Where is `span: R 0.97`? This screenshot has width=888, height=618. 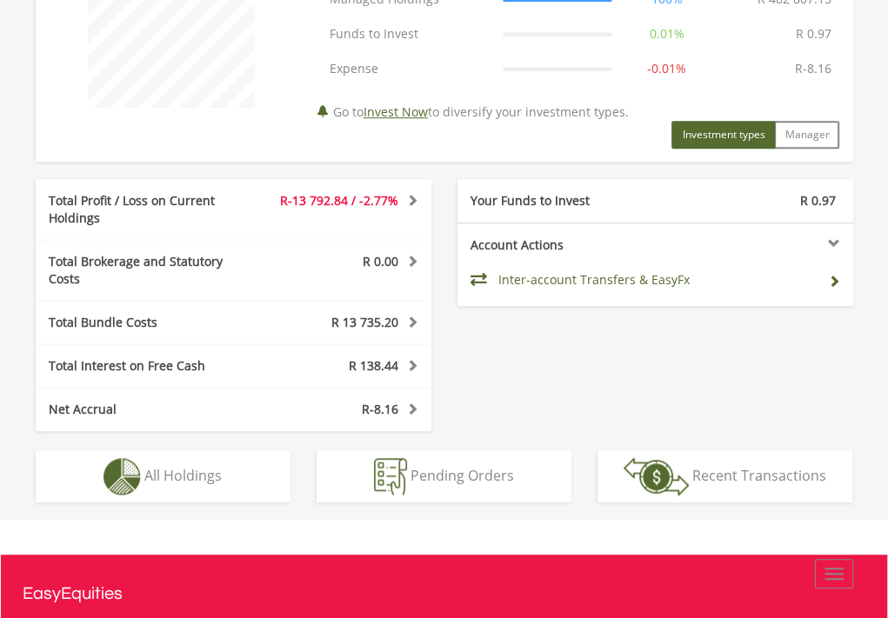
span: R 0.97 is located at coordinates (817, 200).